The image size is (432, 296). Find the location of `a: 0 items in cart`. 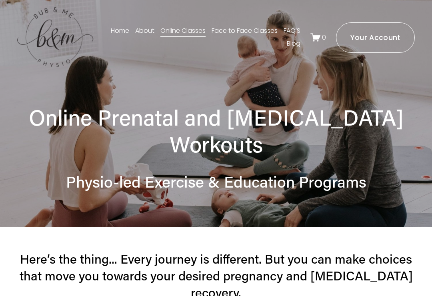

a: 0 items in cart is located at coordinates (318, 37).